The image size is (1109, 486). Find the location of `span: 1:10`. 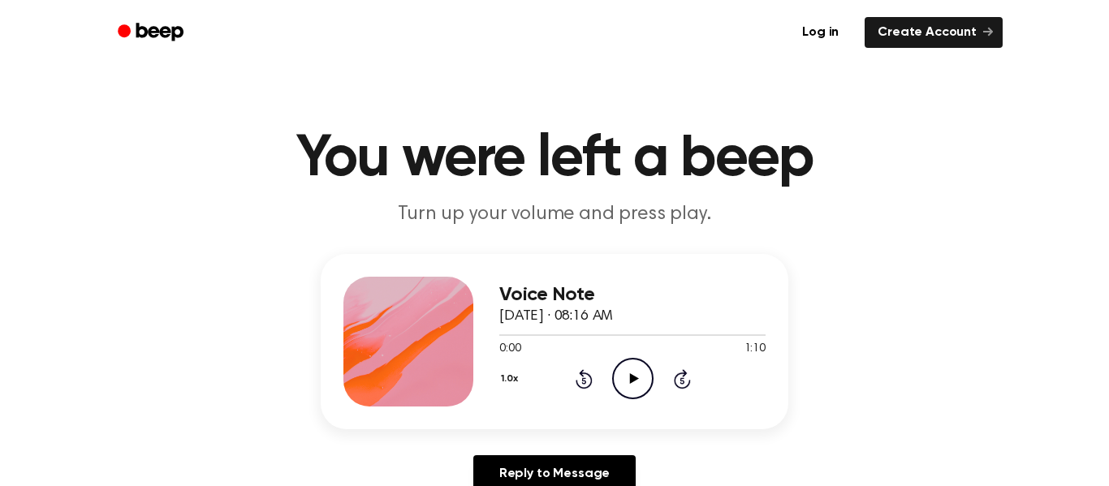

span: 1:10 is located at coordinates (755, 349).